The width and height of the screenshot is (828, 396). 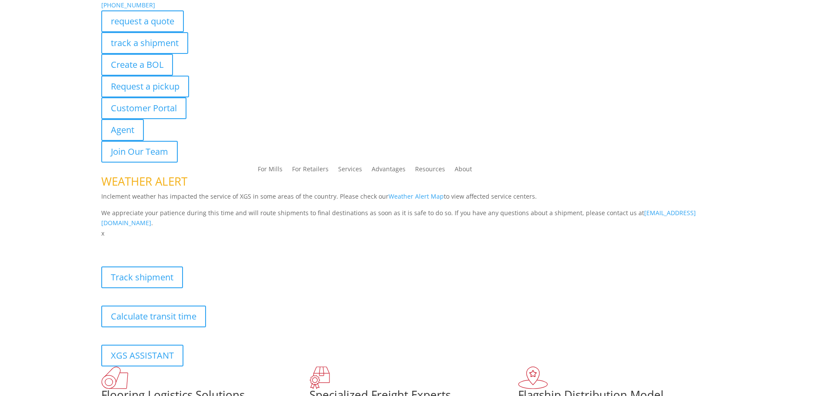 What do you see at coordinates (414, 233) in the screenshot?
I see `p: x` at bounding box center [414, 233].